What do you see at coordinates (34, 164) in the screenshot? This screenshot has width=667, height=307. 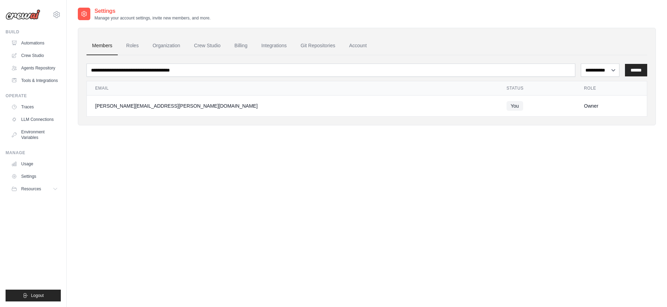 I see `a: Usage` at bounding box center [34, 164].